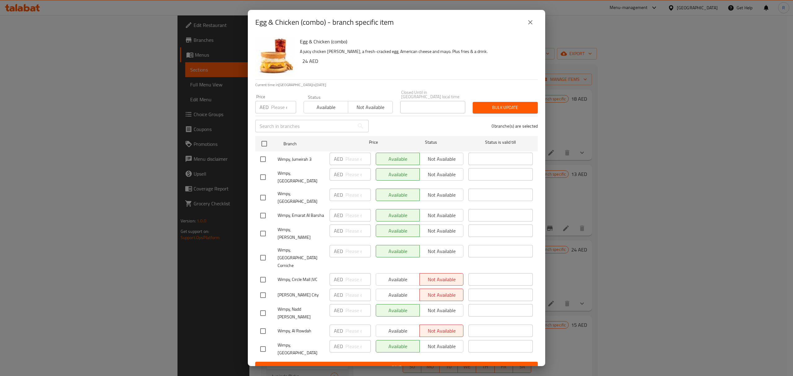 The image size is (793, 376). I want to click on span: Available, so click(326, 107).